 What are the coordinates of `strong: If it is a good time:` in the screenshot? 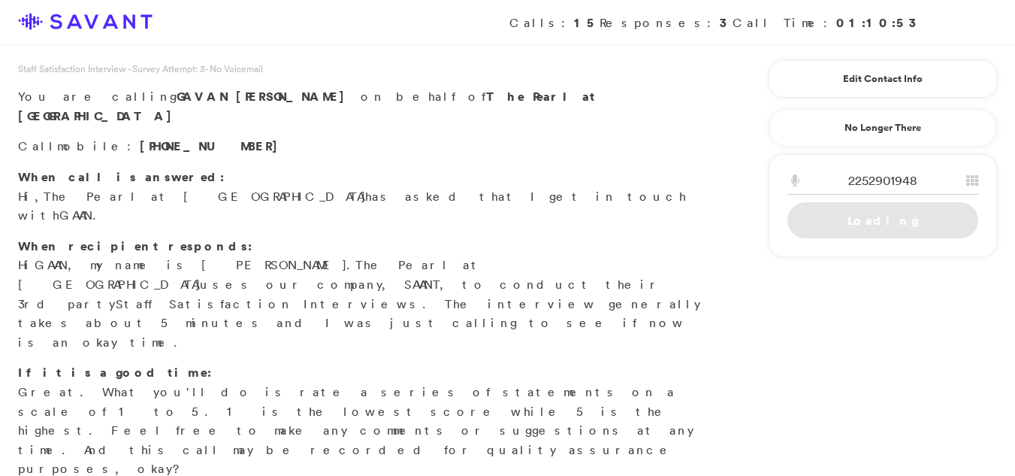 It's located at (115, 372).